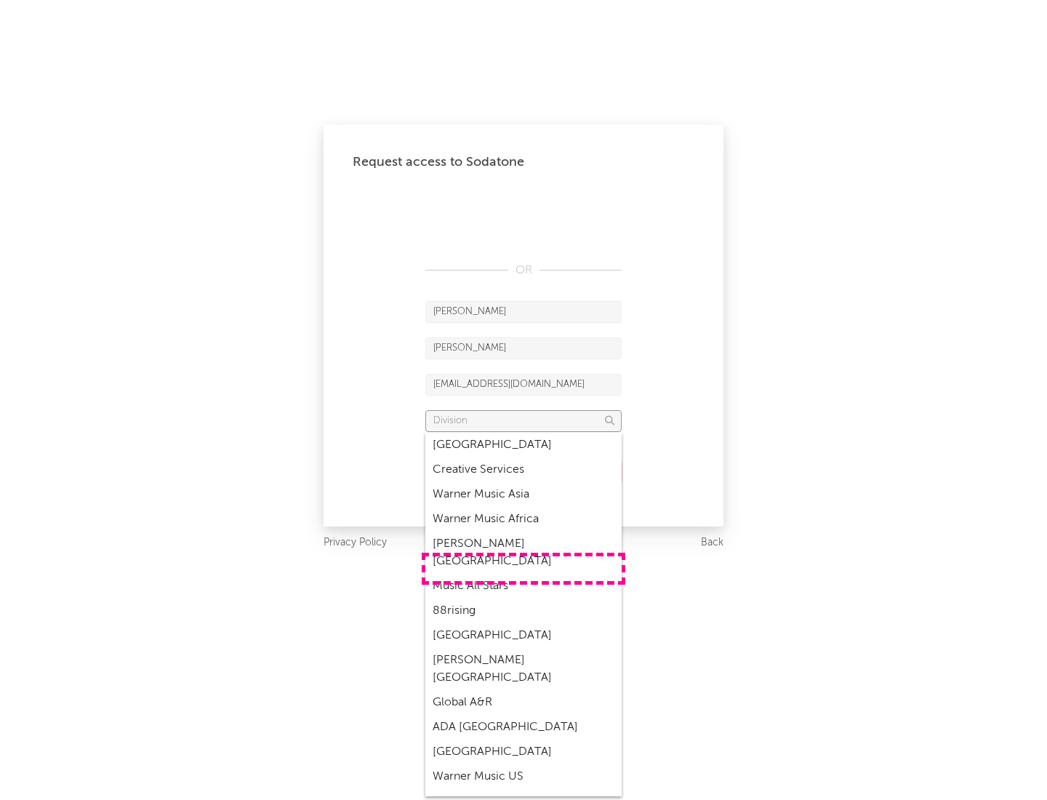 Image resolution: width=1047 pixels, height=800 pixels. Describe the element at coordinates (524, 162) in the screenshot. I see `div: Request access to Sodatone` at that location.